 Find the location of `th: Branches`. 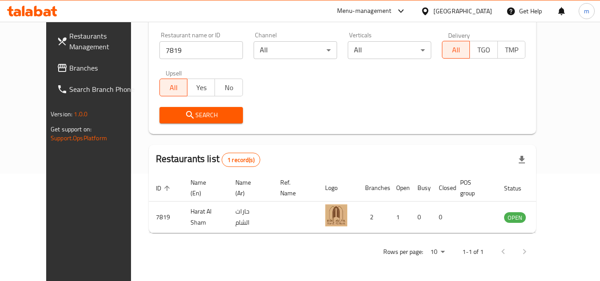

th: Branches is located at coordinates (373, 188).